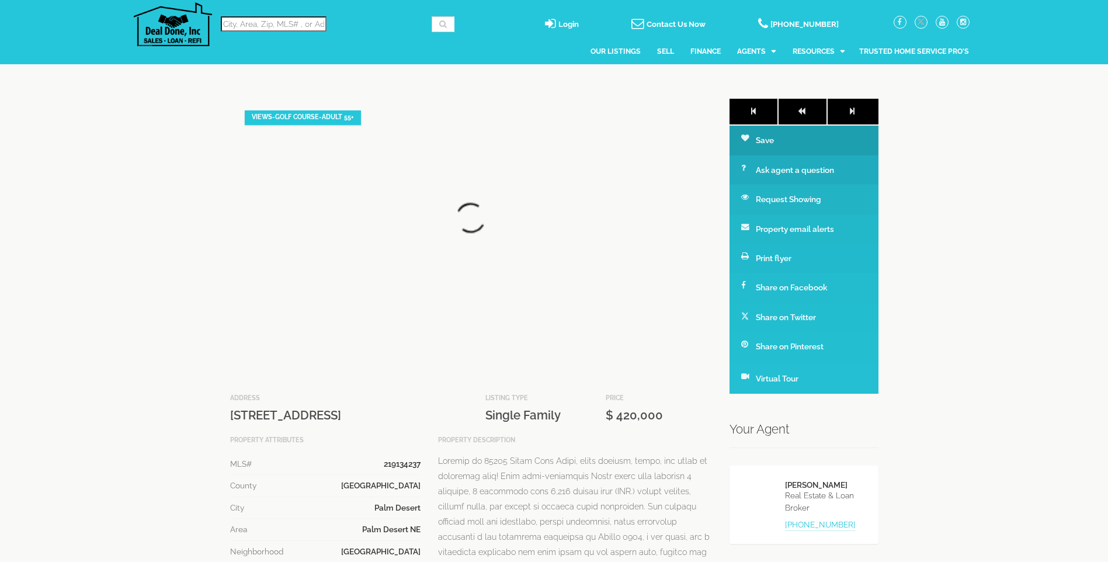  What do you see at coordinates (921, 22) in the screenshot?
I see `a: twitter` at bounding box center [921, 22].